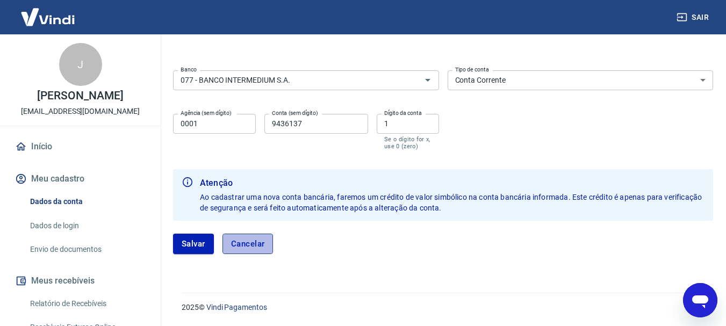 Image resolution: width=726 pixels, height=326 pixels. Describe the element at coordinates (403, 113) in the screenshot. I see `label: Dígito da conta` at that location.